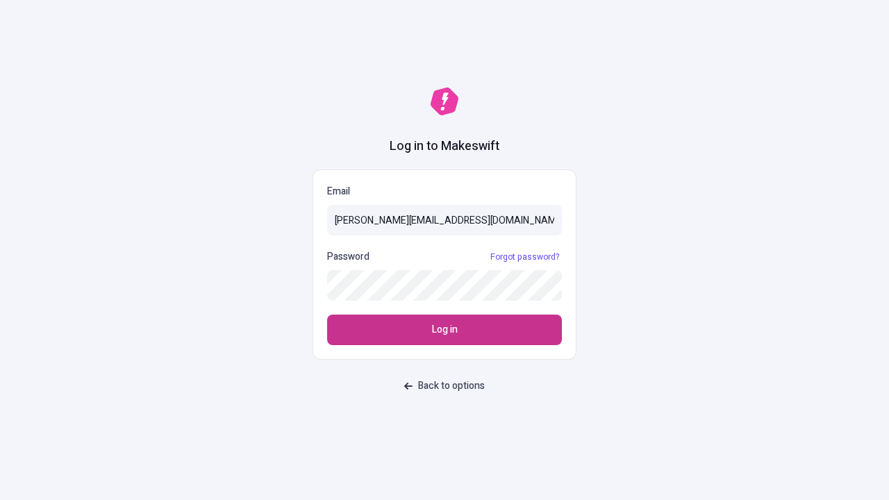 This screenshot has width=889, height=500. I want to click on span: Log in, so click(444, 330).